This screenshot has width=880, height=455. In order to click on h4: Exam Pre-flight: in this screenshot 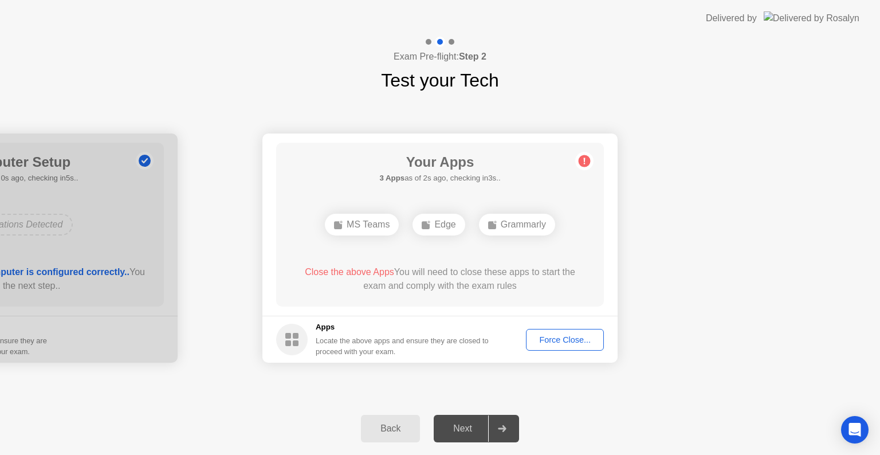, I will do `click(440, 57)`.